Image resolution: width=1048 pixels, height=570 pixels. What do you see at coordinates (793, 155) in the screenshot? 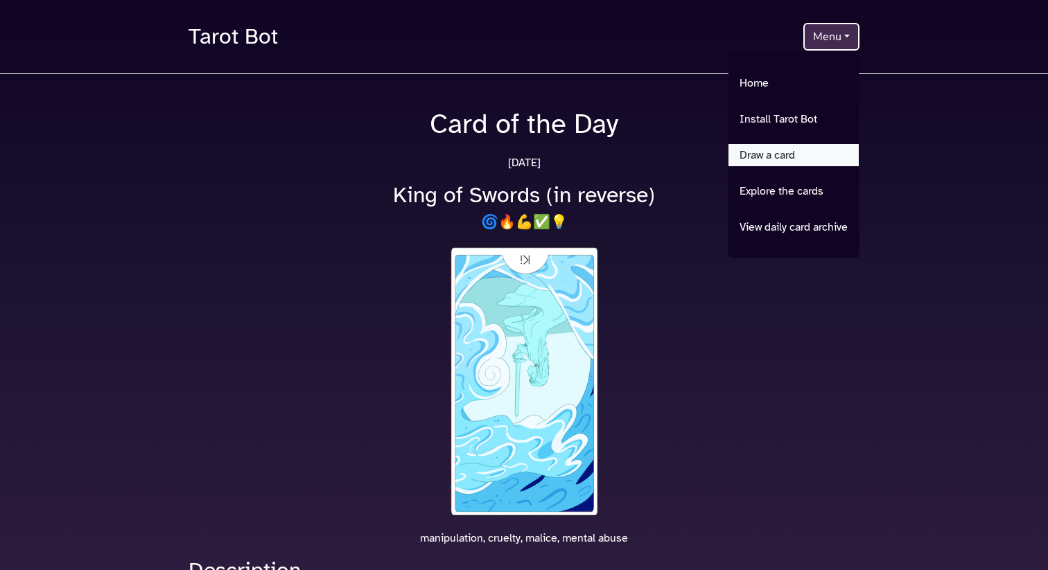
I see `a: Draw a card` at bounding box center [793, 155].